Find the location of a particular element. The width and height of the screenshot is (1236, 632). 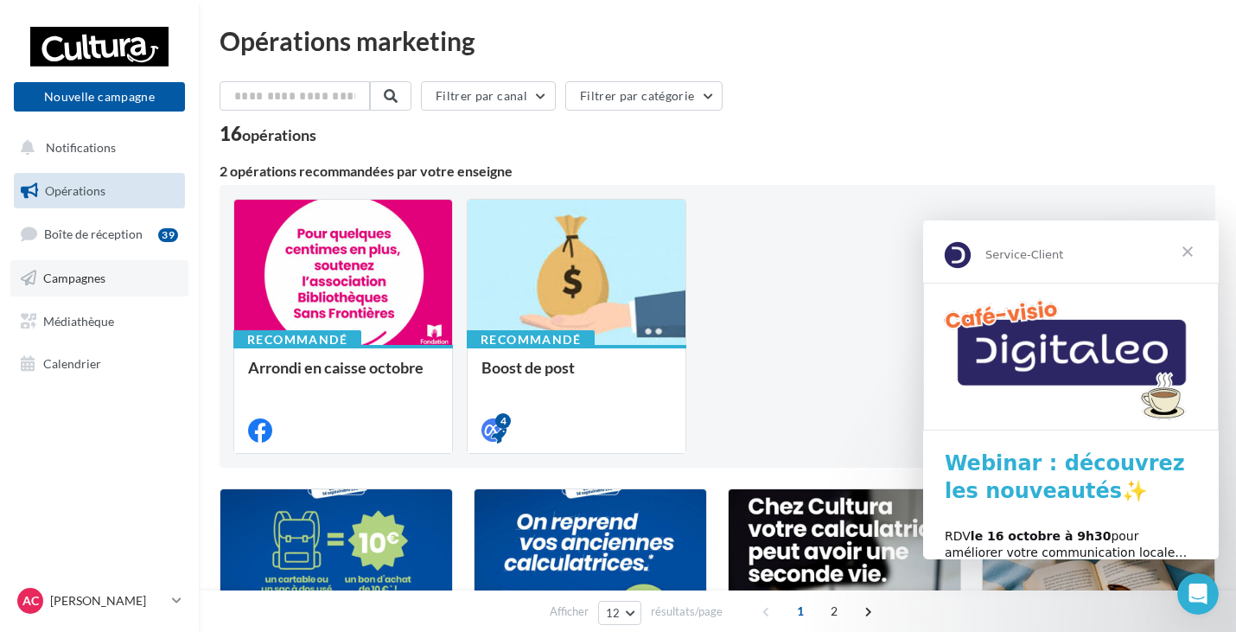

b: Webinar : découvrez les nouveautés✨ is located at coordinates (142, 257).